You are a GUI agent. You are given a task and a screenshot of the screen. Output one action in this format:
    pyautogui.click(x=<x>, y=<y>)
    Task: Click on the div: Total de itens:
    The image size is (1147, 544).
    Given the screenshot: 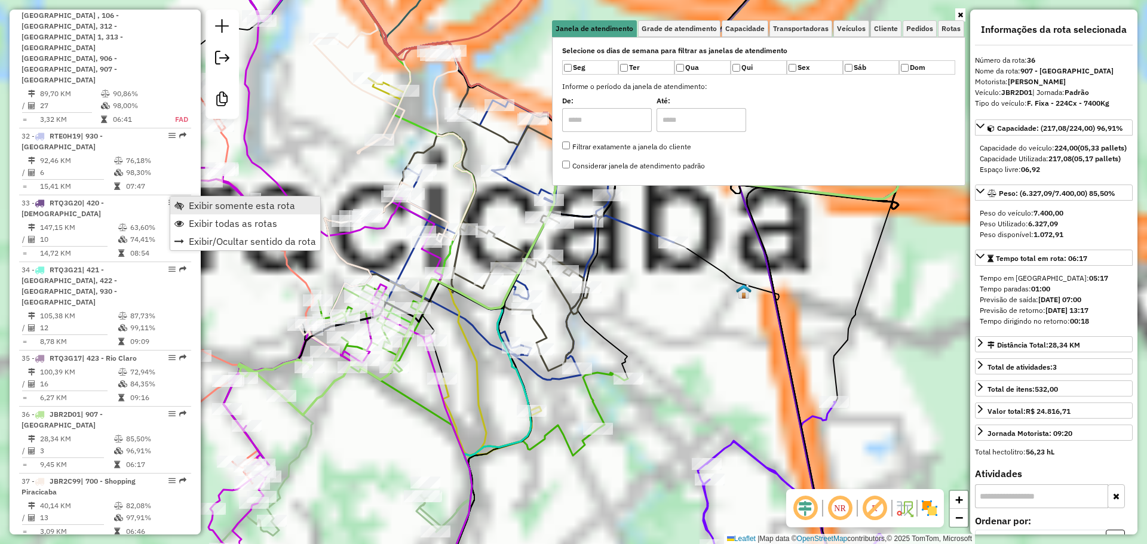 What is the action you would take?
    pyautogui.click(x=1023, y=389)
    